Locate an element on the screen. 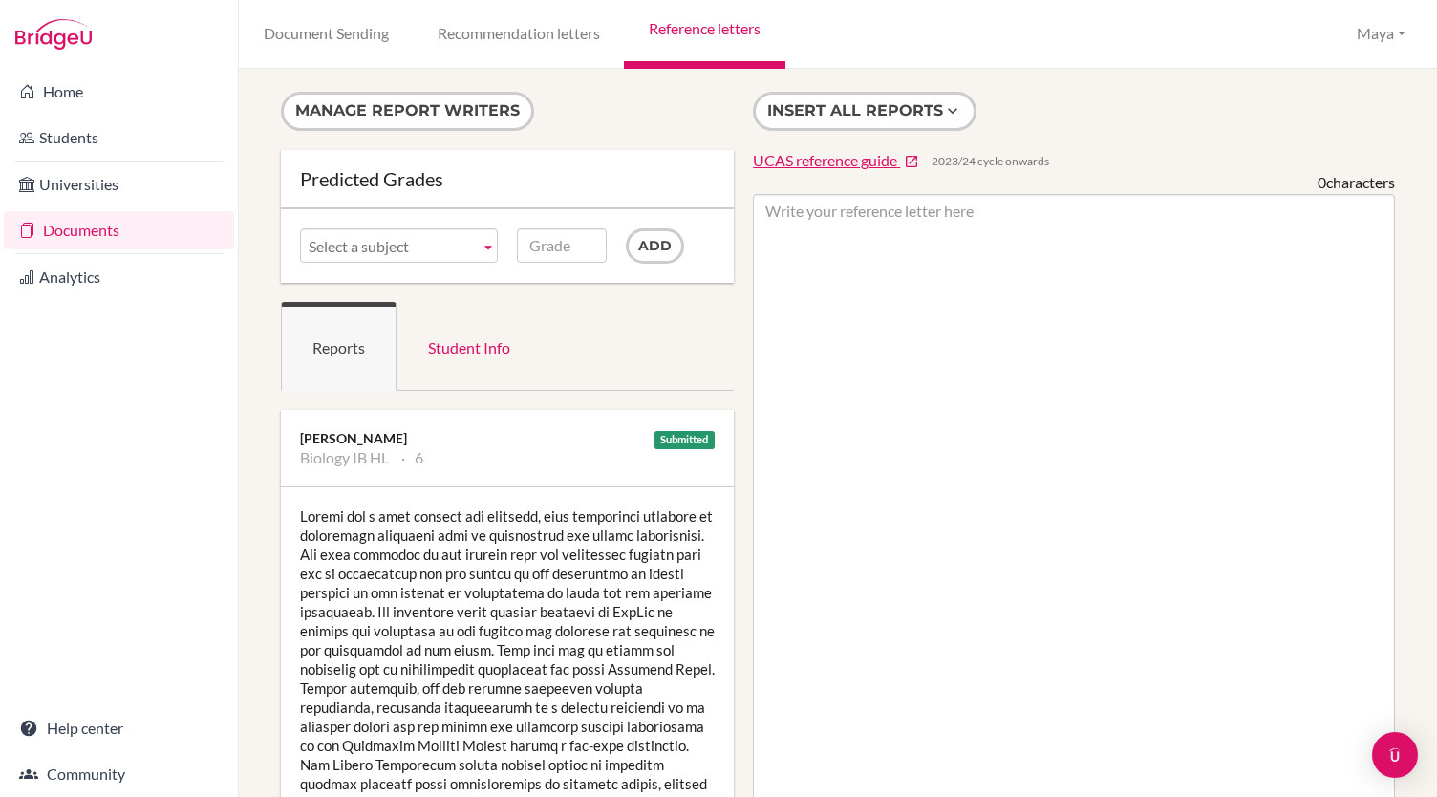  a: Community is located at coordinates (118, 774).